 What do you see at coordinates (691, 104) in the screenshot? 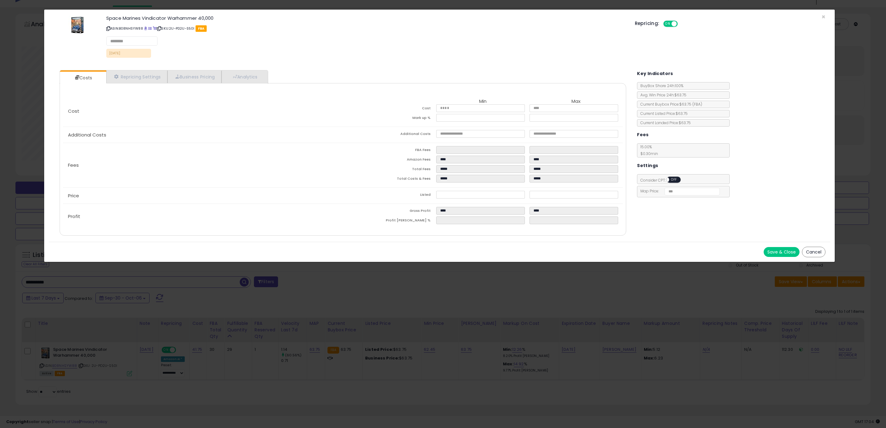
I see `span: $63.75` at bounding box center [691, 104].